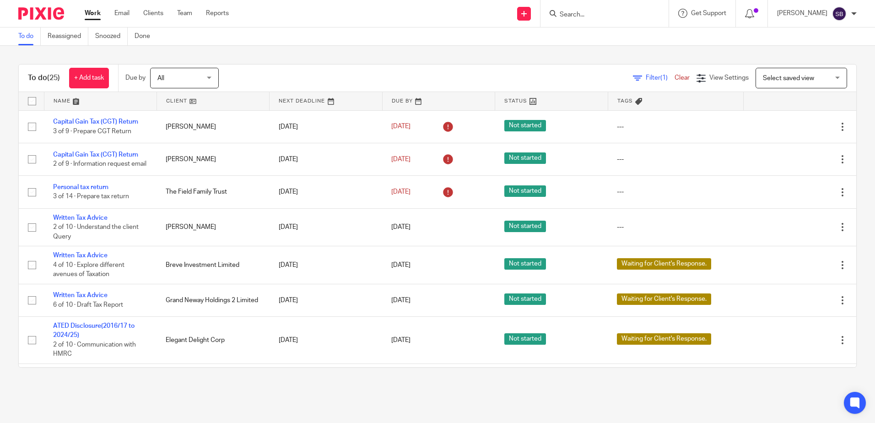 This screenshot has width=875, height=423. Describe the element at coordinates (213, 265) in the screenshot. I see `td: Breve Investment Limited` at that location.